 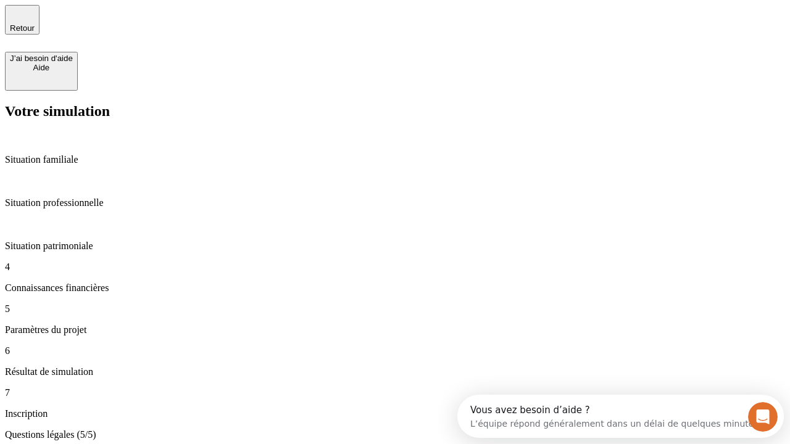 I want to click on button: Retour, so click(x=22, y=20).